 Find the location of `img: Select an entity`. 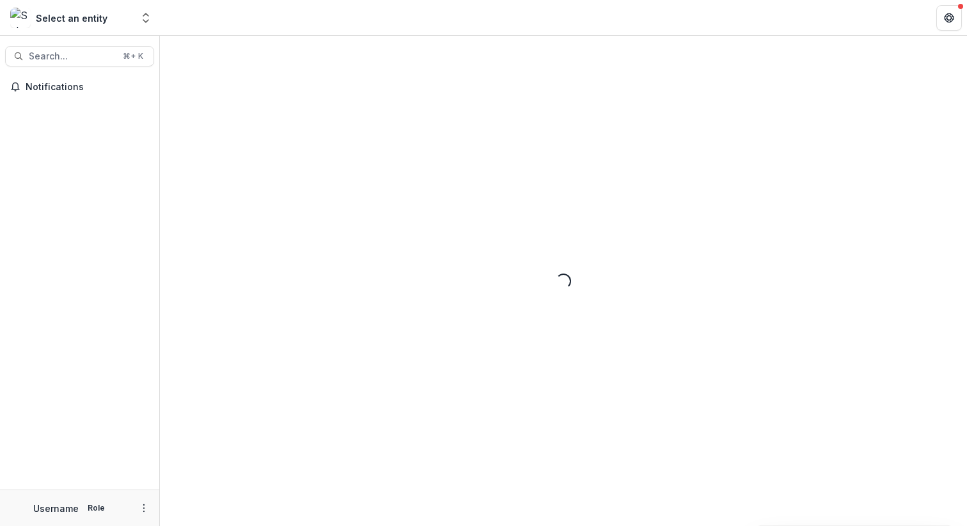

img: Select an entity is located at coordinates (20, 18).